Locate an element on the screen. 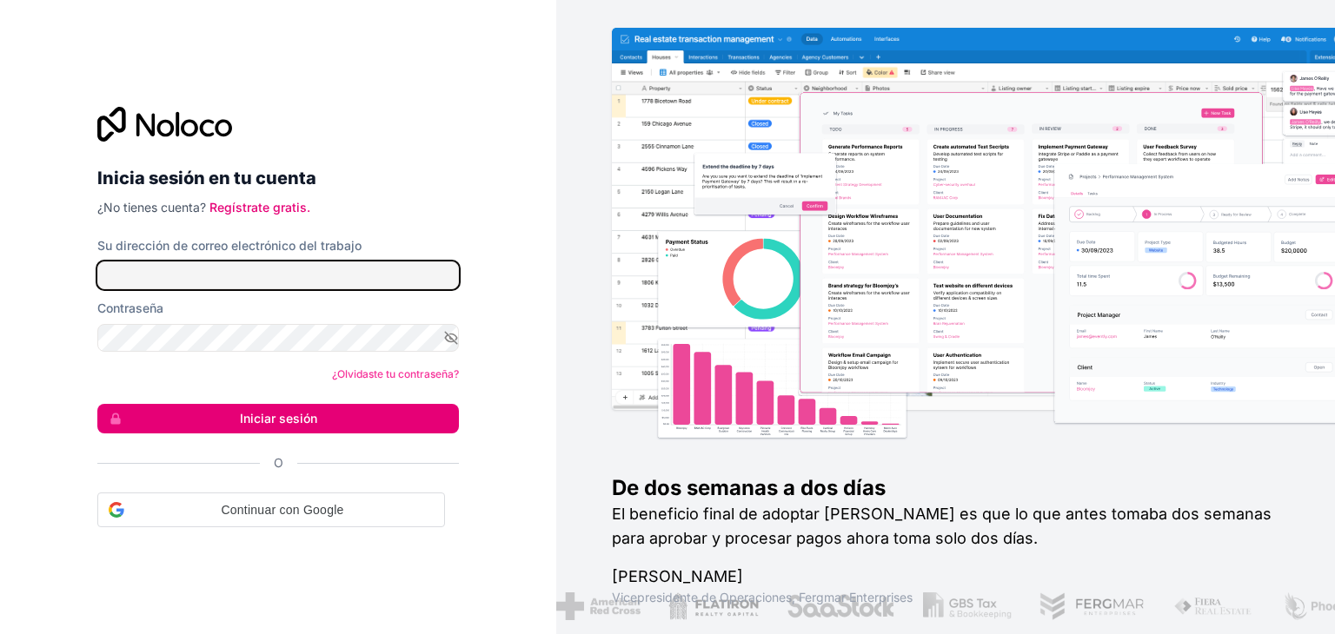 The image size is (1335, 634). font: Su dirección de correo electrónico del trabajo is located at coordinates (229, 245).